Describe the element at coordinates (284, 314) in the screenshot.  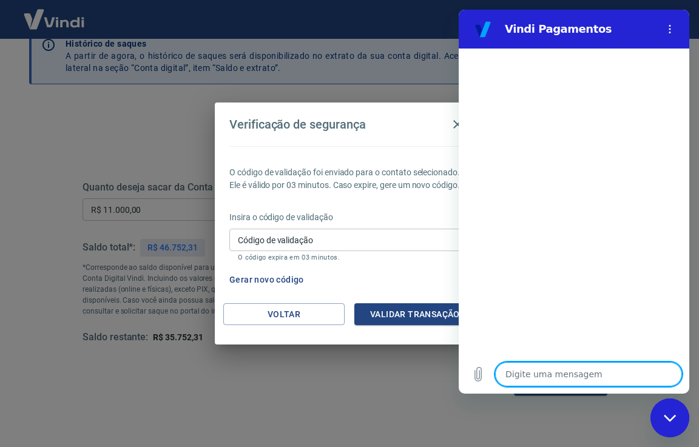
I see `button: Voltar` at that location.